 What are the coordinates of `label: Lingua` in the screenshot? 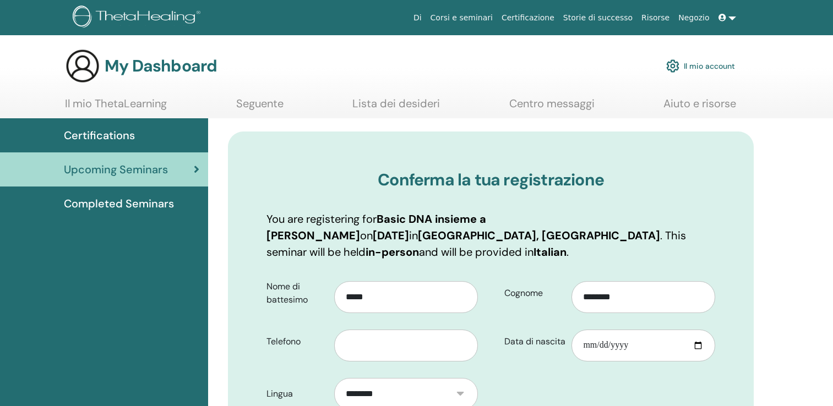 It's located at (296, 394).